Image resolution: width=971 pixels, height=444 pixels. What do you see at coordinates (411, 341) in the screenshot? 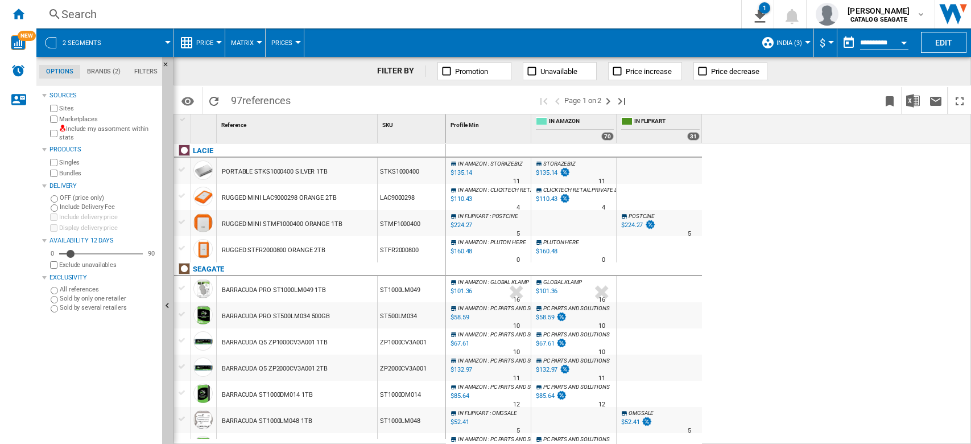
I see `div: ZP1000CV3A001` at bounding box center [411, 341].